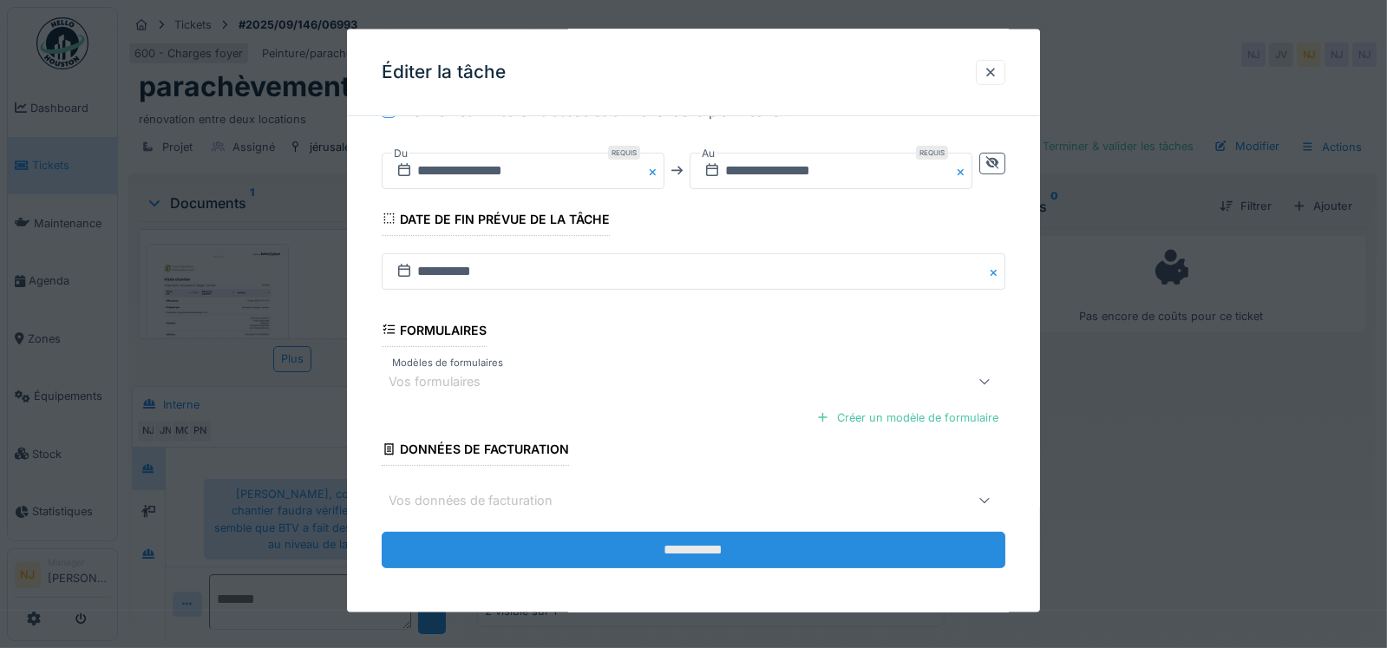 The image size is (1387, 648). What do you see at coordinates (595, 110) in the screenshot?
I see `div: Notifier les utilisateurs associés au ticket de la planification` at bounding box center [595, 110].